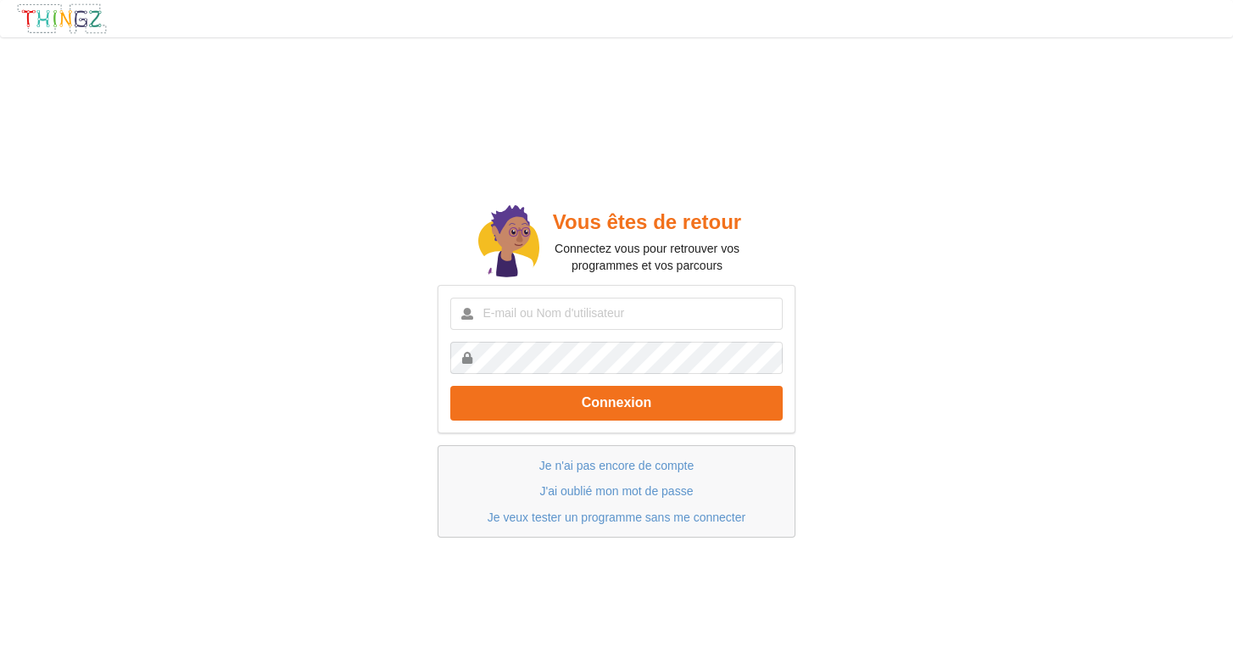 The width and height of the screenshot is (1233, 664). What do you see at coordinates (509, 243) in the screenshot?
I see `img: doc.svg` at bounding box center [509, 243].